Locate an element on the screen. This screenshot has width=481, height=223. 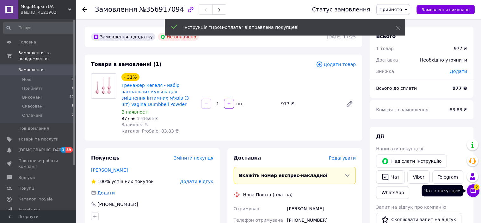
input: Пошук is located at coordinates (39, 28).